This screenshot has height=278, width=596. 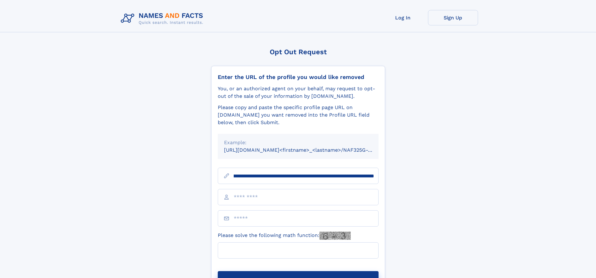 What do you see at coordinates (403, 18) in the screenshot?
I see `a: Log In` at bounding box center [403, 18].